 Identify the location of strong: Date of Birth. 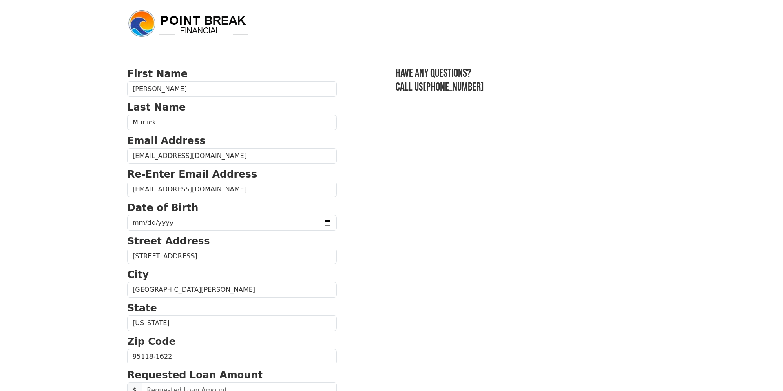
(163, 208).